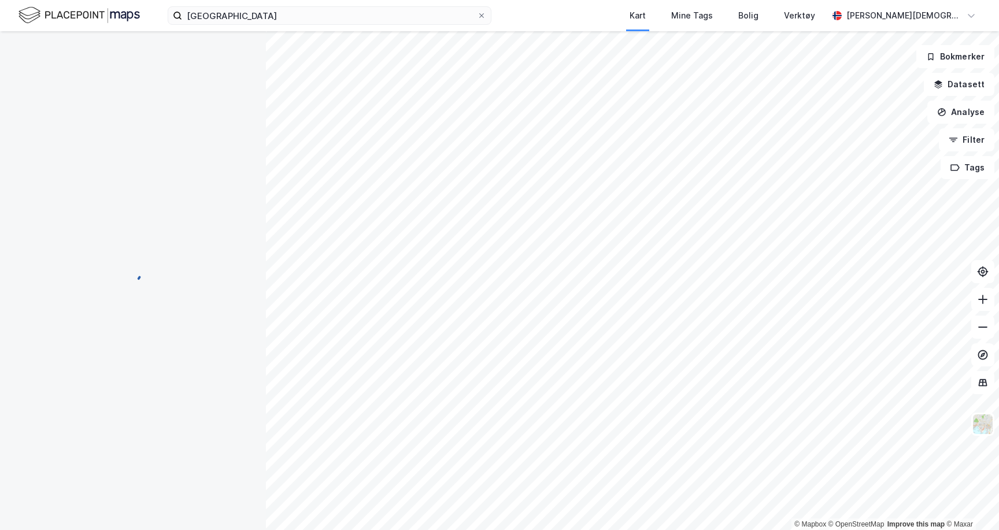  I want to click on button: Tags, so click(967, 168).